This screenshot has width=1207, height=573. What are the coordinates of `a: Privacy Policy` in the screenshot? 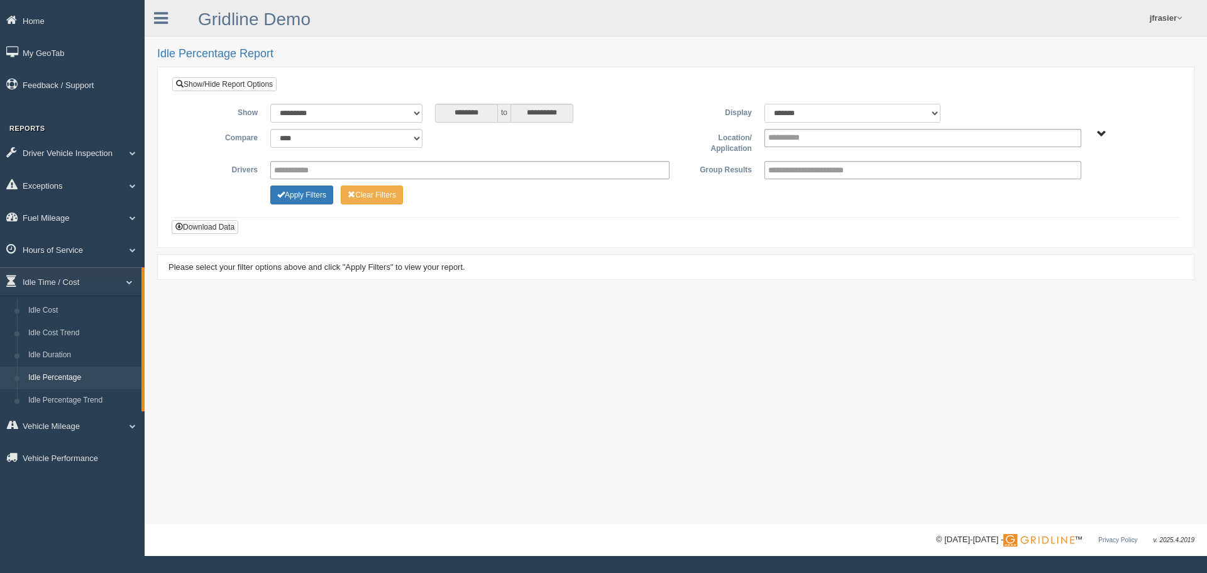 It's located at (1118, 539).